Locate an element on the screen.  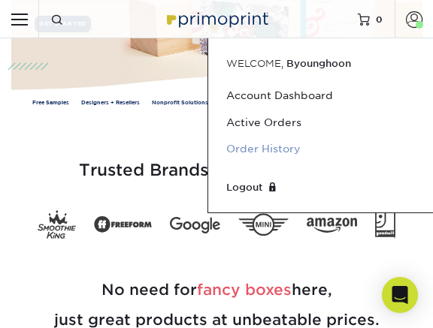
img: Goodwill is located at coordinates (385, 225).